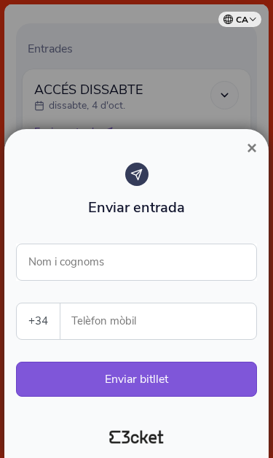 This screenshot has width=273, height=458. I want to click on label: Telèfon mòbil, so click(159, 321).